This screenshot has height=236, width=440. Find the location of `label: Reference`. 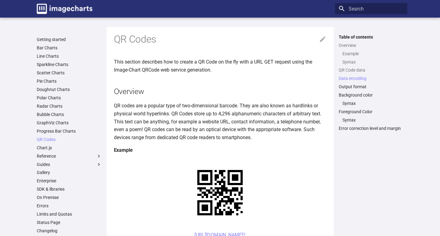

label: Reference is located at coordinates (69, 156).